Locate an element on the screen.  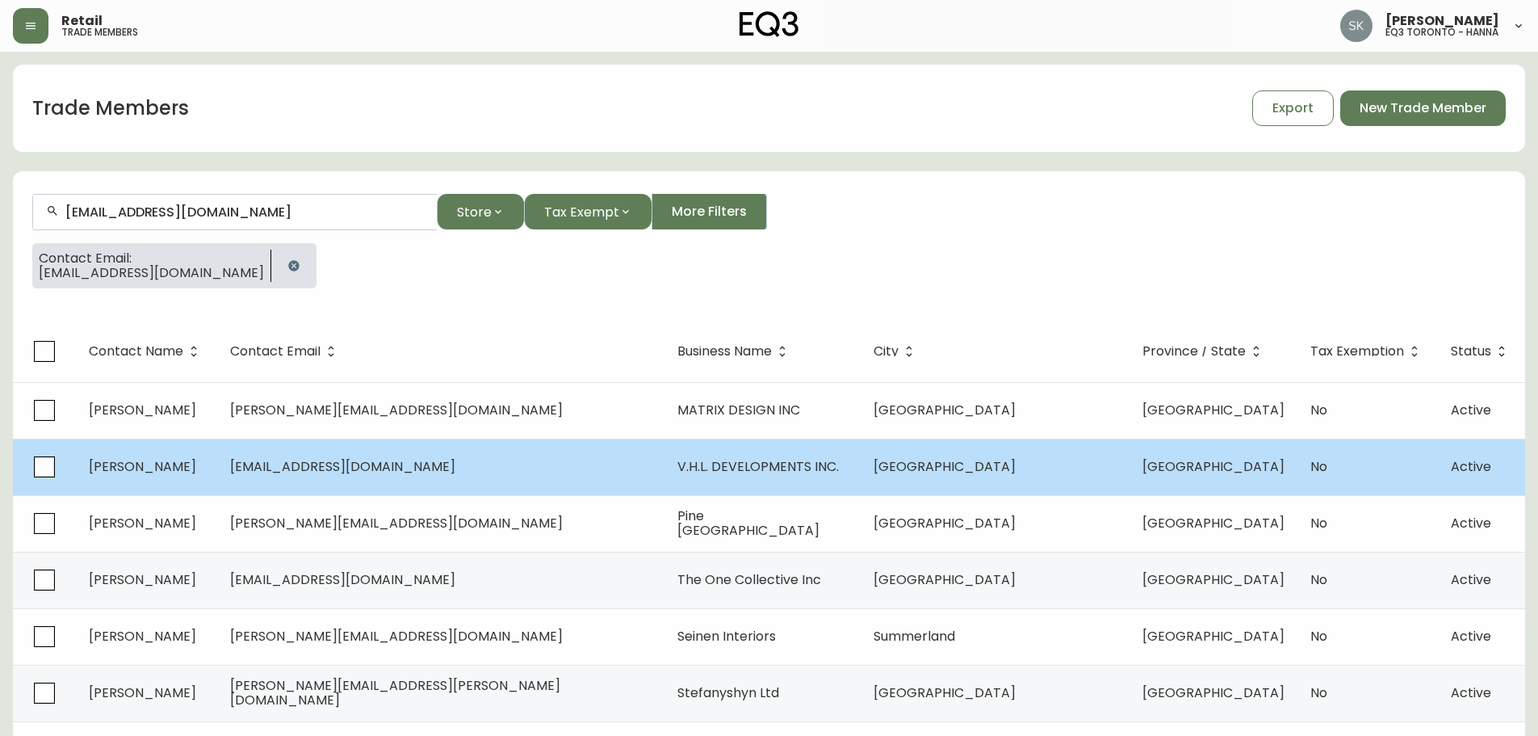
span: MATRIX DESIGN INC is located at coordinates (739, 409).